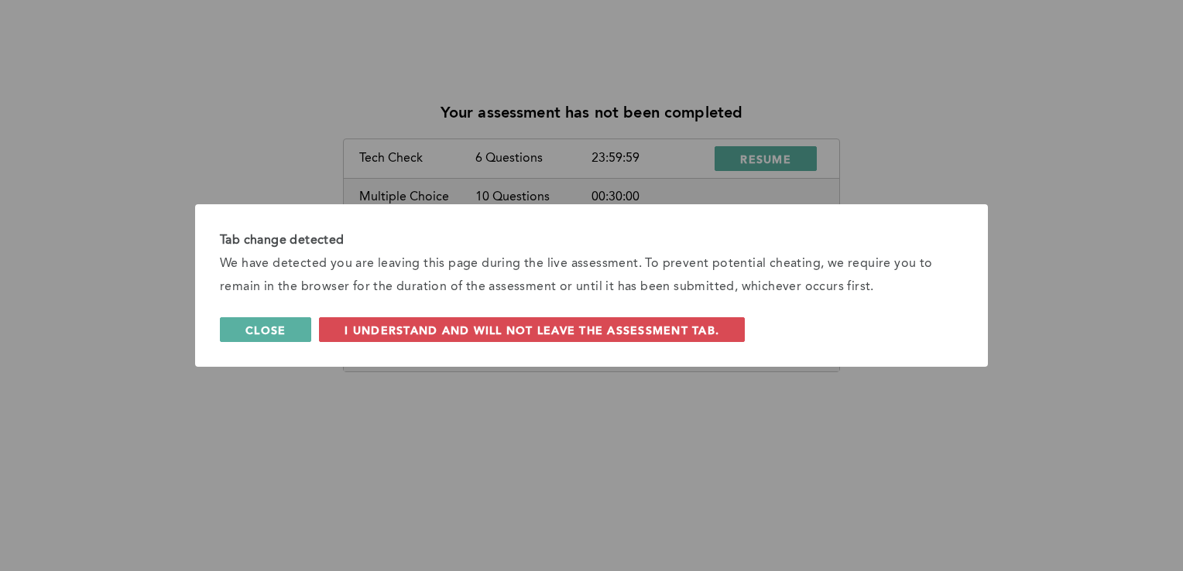 The image size is (1183, 571). I want to click on button: I understand and will not leave the assessment tab., so click(532, 330).